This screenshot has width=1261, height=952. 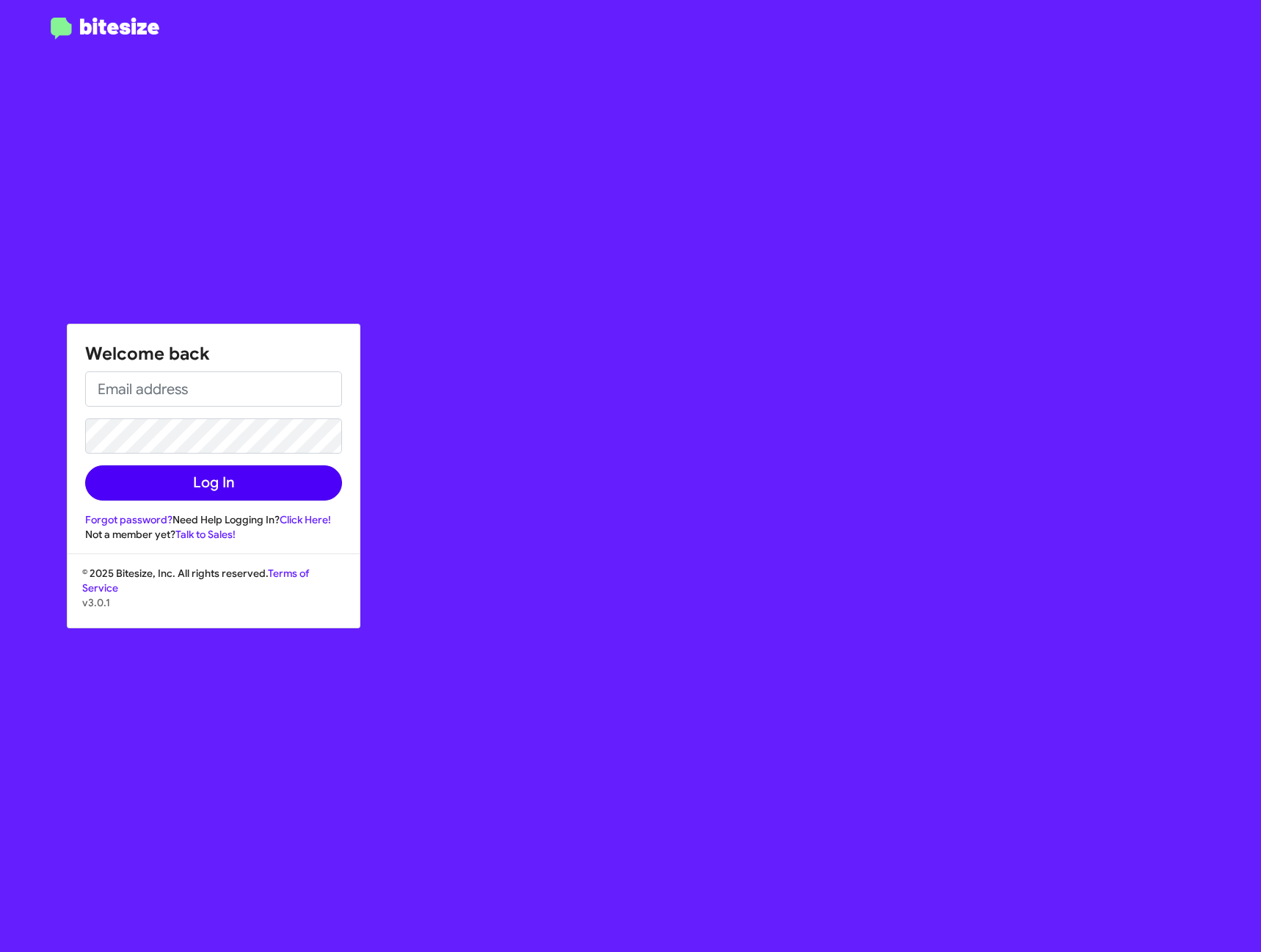 I want to click on input: Email address, so click(x=214, y=389).